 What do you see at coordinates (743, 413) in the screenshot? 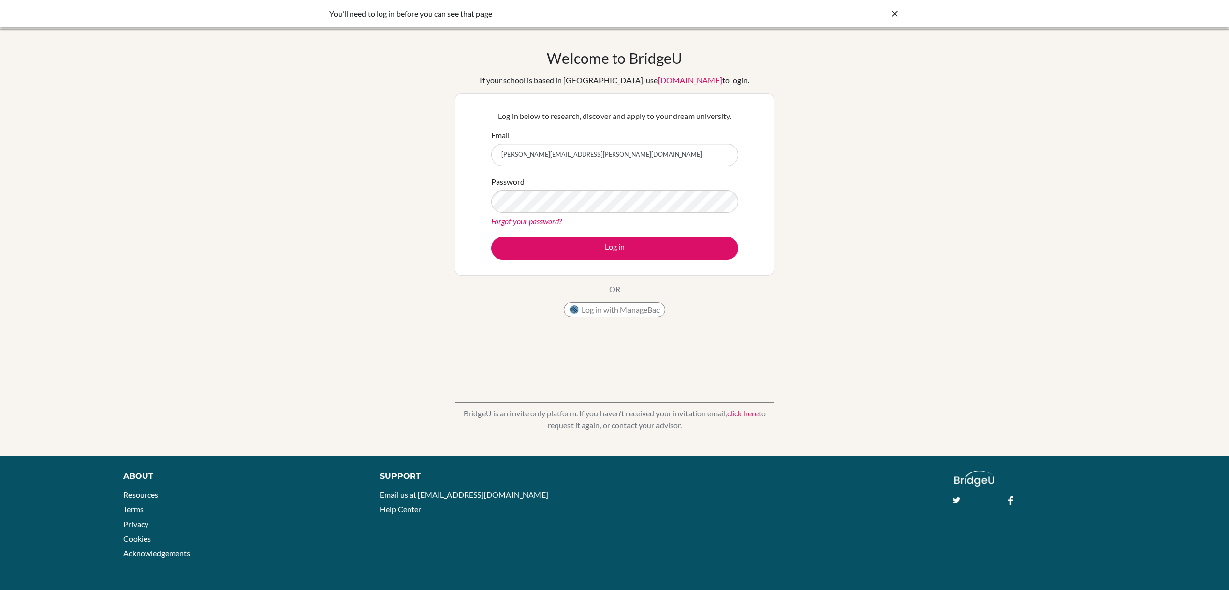
I see `a: click here` at bounding box center [743, 413].